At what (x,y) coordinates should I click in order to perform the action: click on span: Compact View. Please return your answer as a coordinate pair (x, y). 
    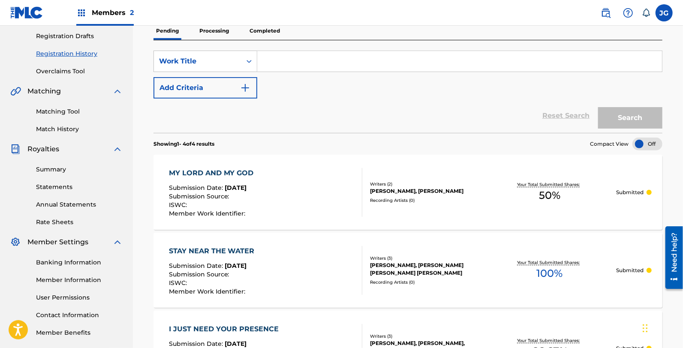
    Looking at the image, I should click on (610, 144).